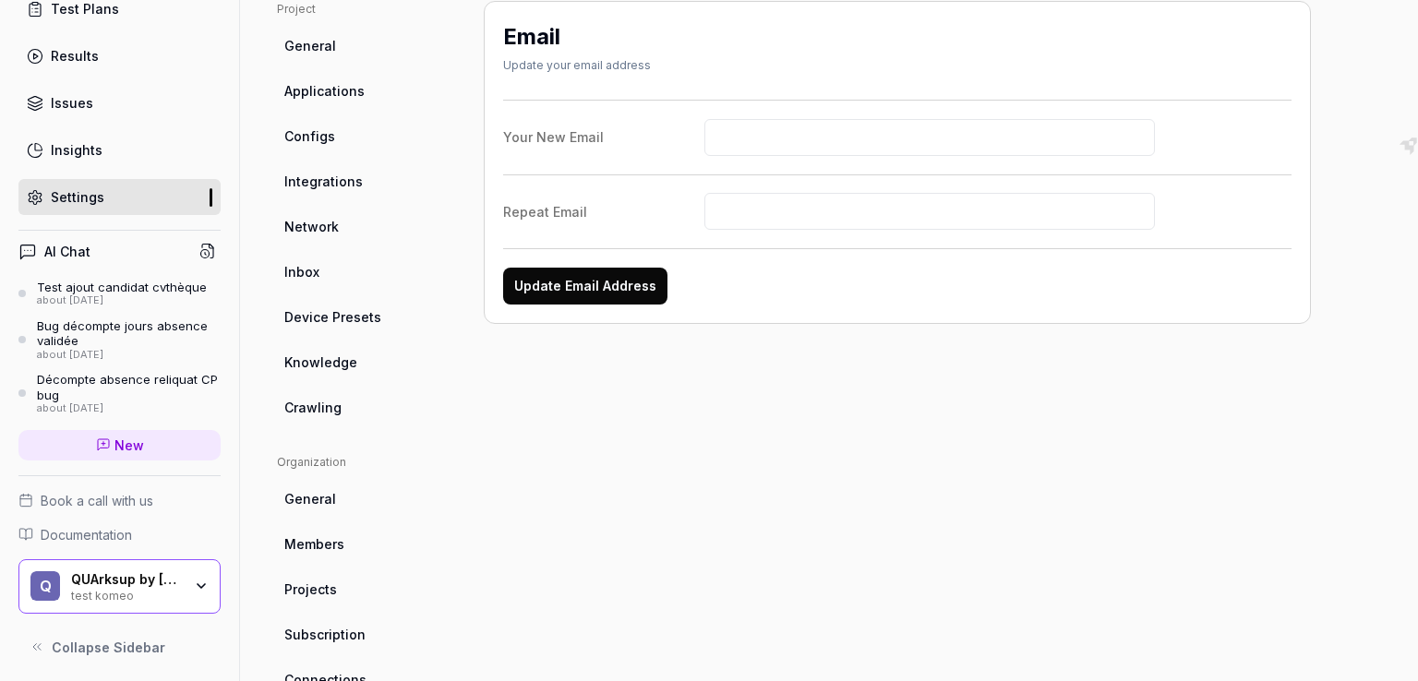  I want to click on div: Settings, so click(78, 197).